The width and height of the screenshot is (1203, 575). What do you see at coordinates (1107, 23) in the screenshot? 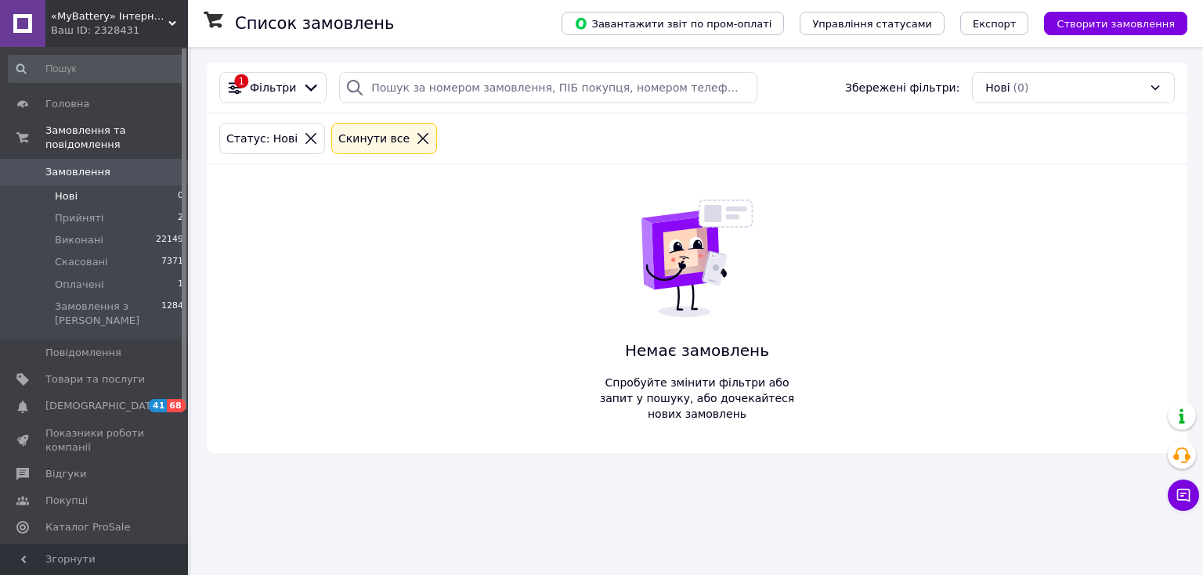
I see `a: Створити замовлення` at bounding box center [1107, 23].